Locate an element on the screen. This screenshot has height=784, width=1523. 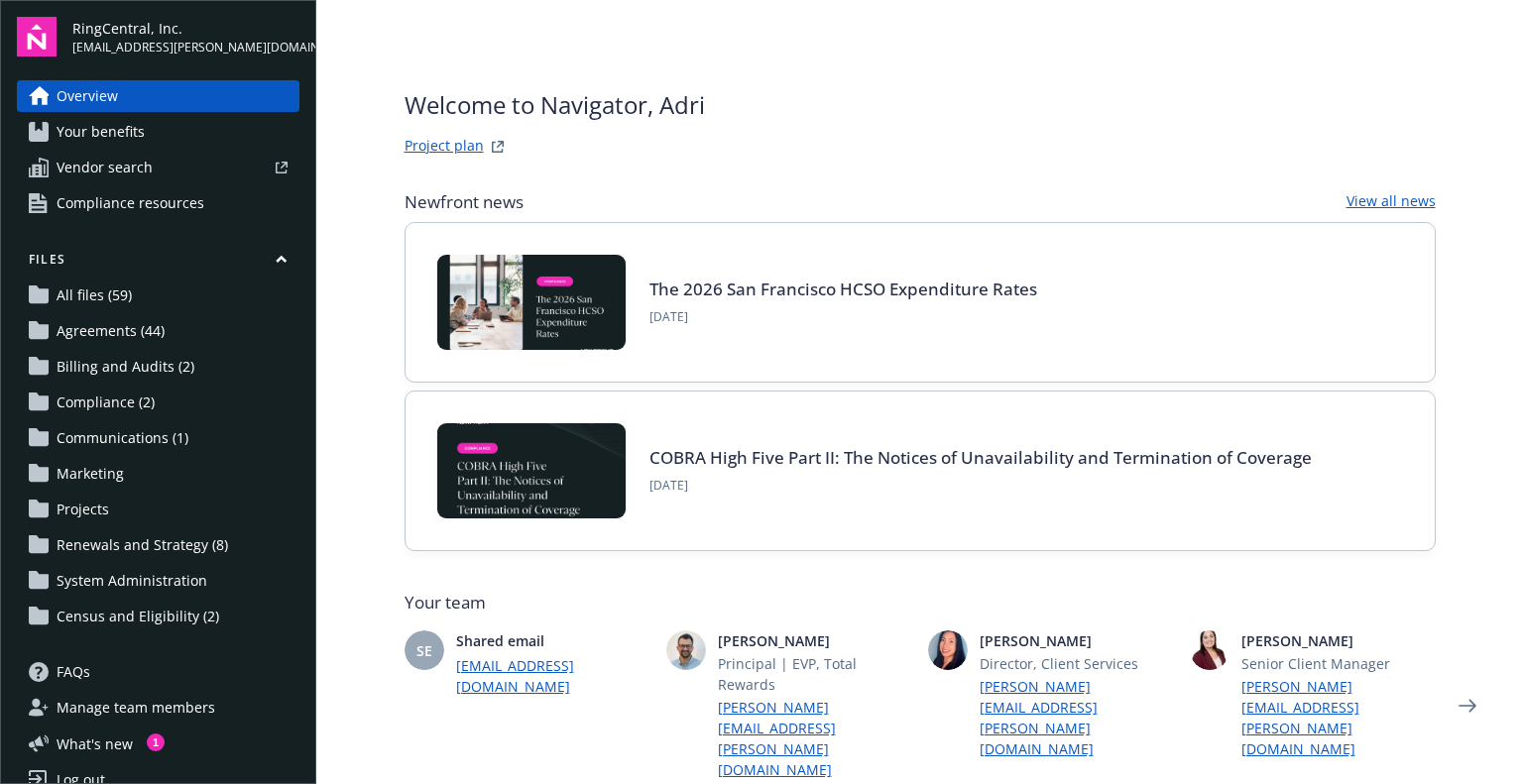
span: Compliance (2) is located at coordinates (105, 402).